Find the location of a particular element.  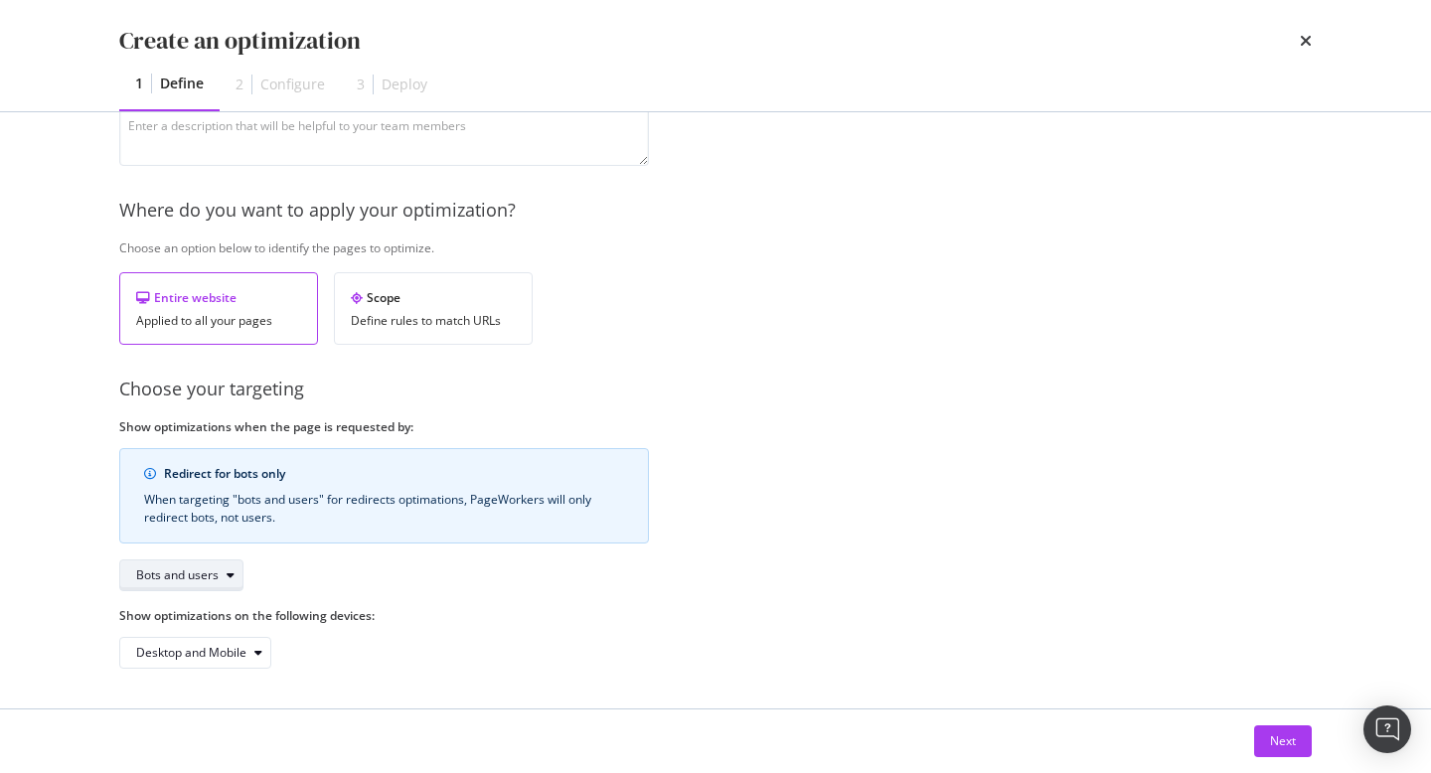

div: Desktop and Mobile is located at coordinates (191, 653).